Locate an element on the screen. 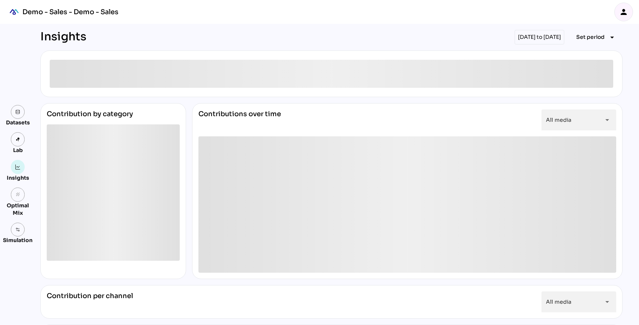  i: grain is located at coordinates (18, 195).